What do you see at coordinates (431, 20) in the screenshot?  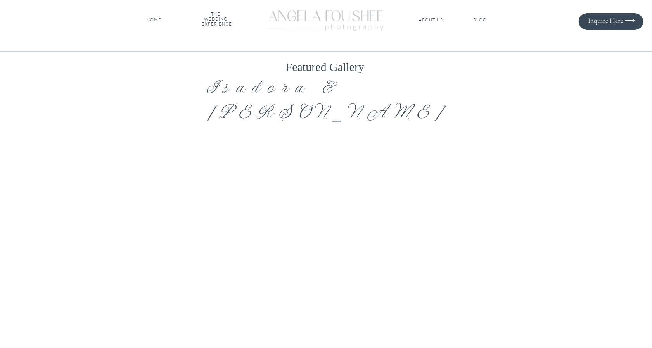 I see `a: ABOUT US` at bounding box center [431, 20].